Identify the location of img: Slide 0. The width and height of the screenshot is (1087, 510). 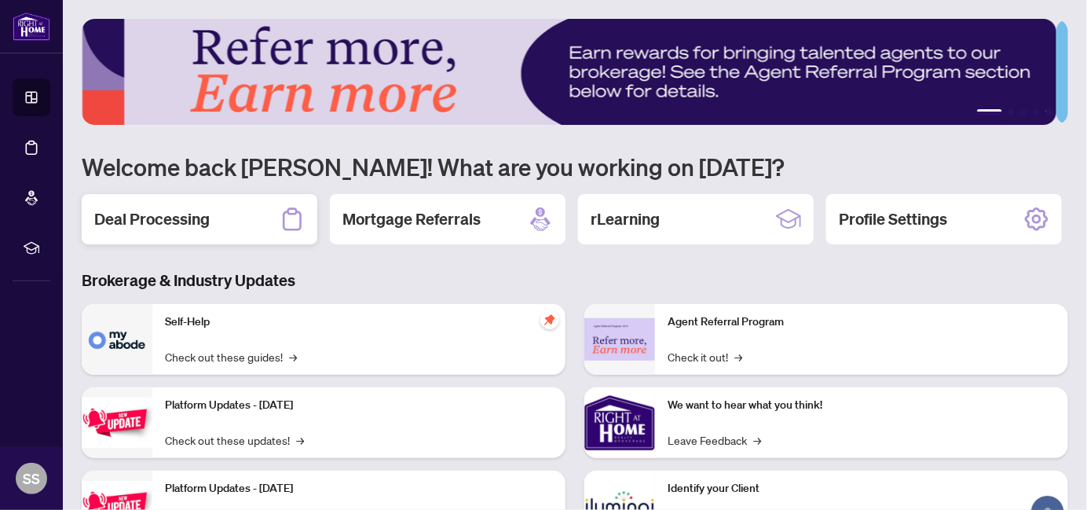
(569, 71).